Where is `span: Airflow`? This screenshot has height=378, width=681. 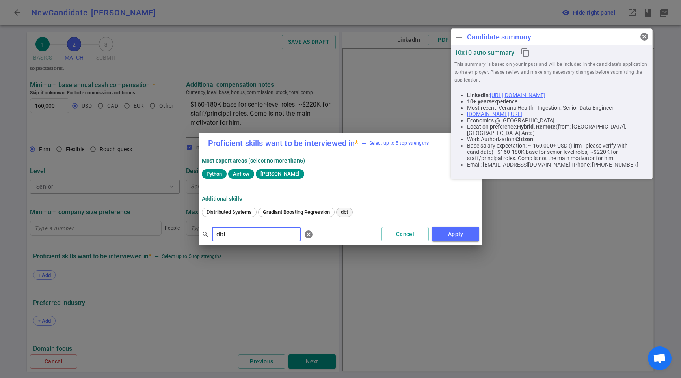
span: Airflow is located at coordinates (241, 173).